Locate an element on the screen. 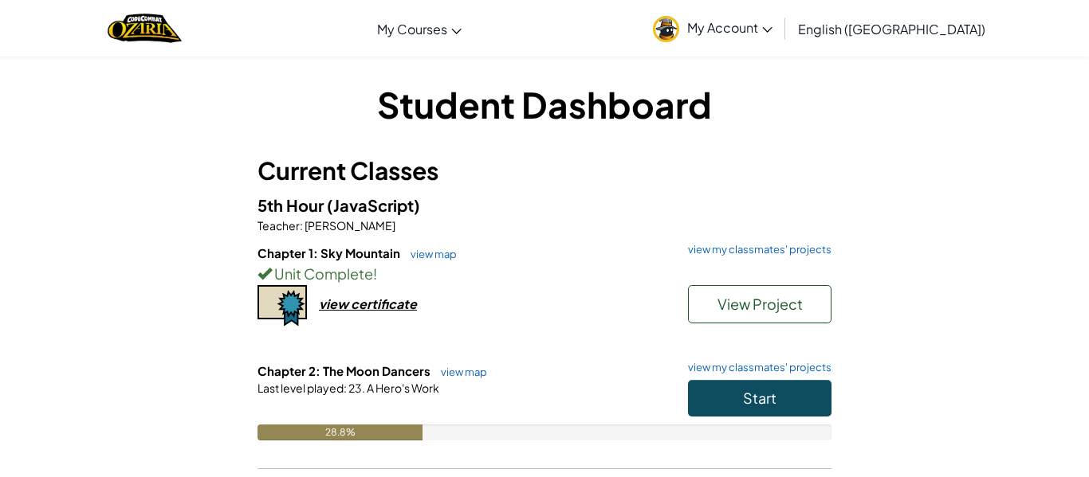 The image size is (1089, 477). img: certificate-icon.png is located at coordinates (282, 306).